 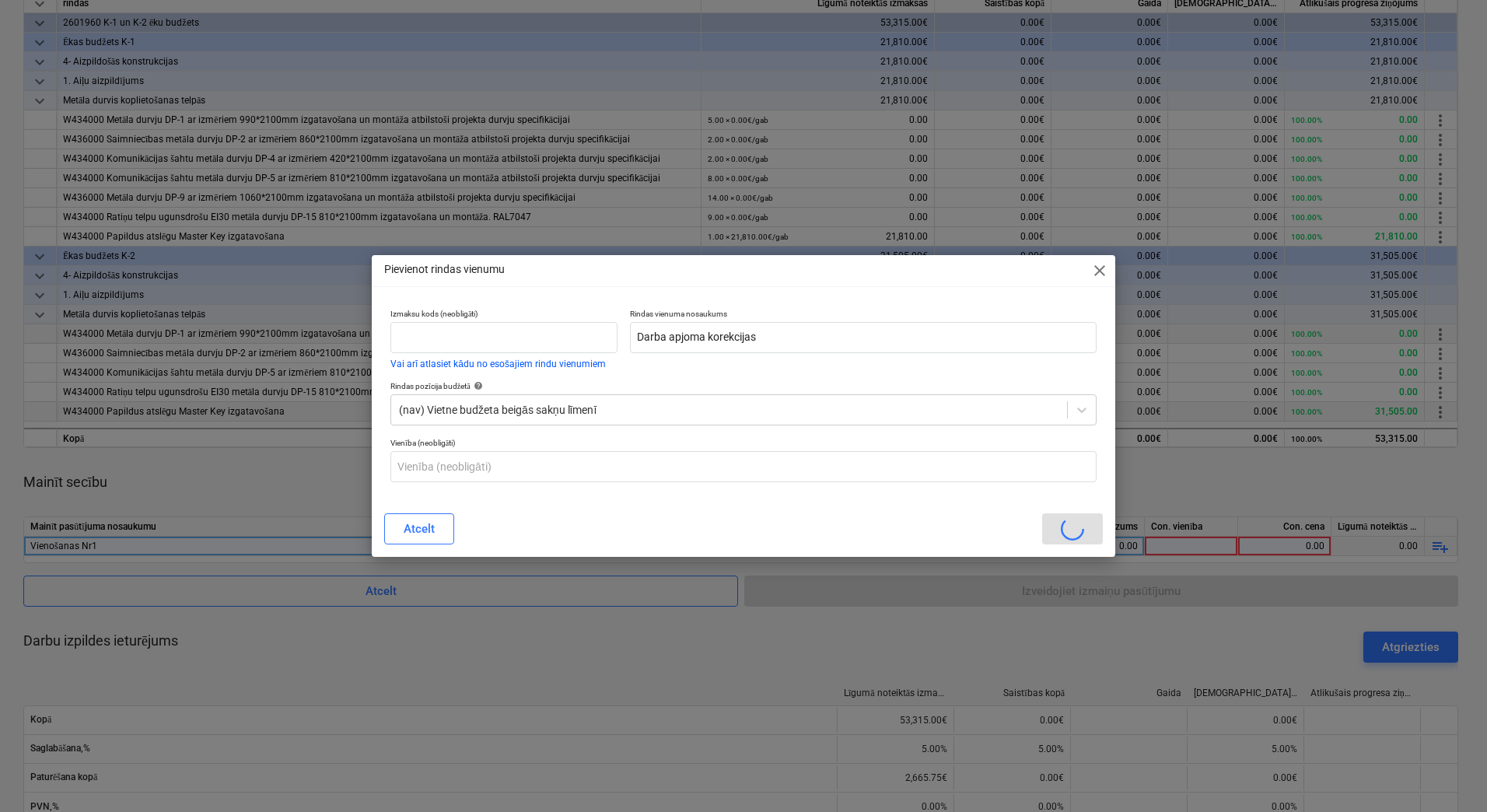 I want to click on span: close, so click(x=1100, y=271).